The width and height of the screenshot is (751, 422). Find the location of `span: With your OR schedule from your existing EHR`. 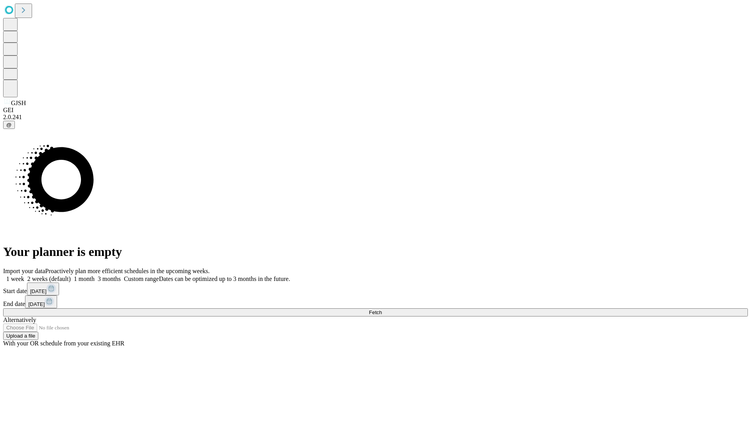

span: With your OR schedule from your existing EHR is located at coordinates (64, 343).